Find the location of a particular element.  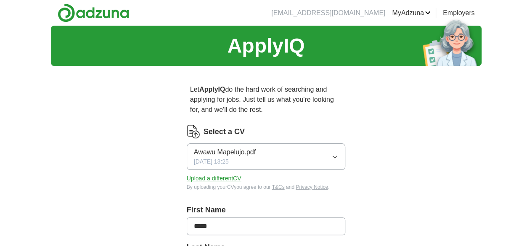

span: Awawu Mapelujo.pdf is located at coordinates (225, 152).